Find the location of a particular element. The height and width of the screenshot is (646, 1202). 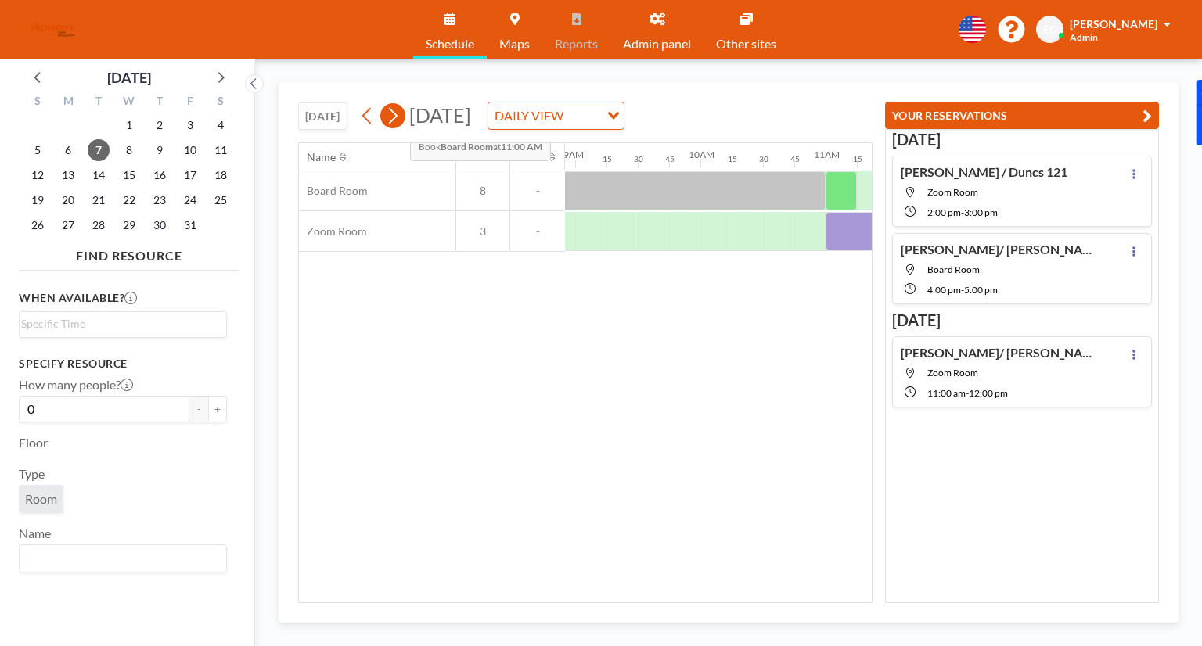

b: 11:00 AM is located at coordinates (521, 146).